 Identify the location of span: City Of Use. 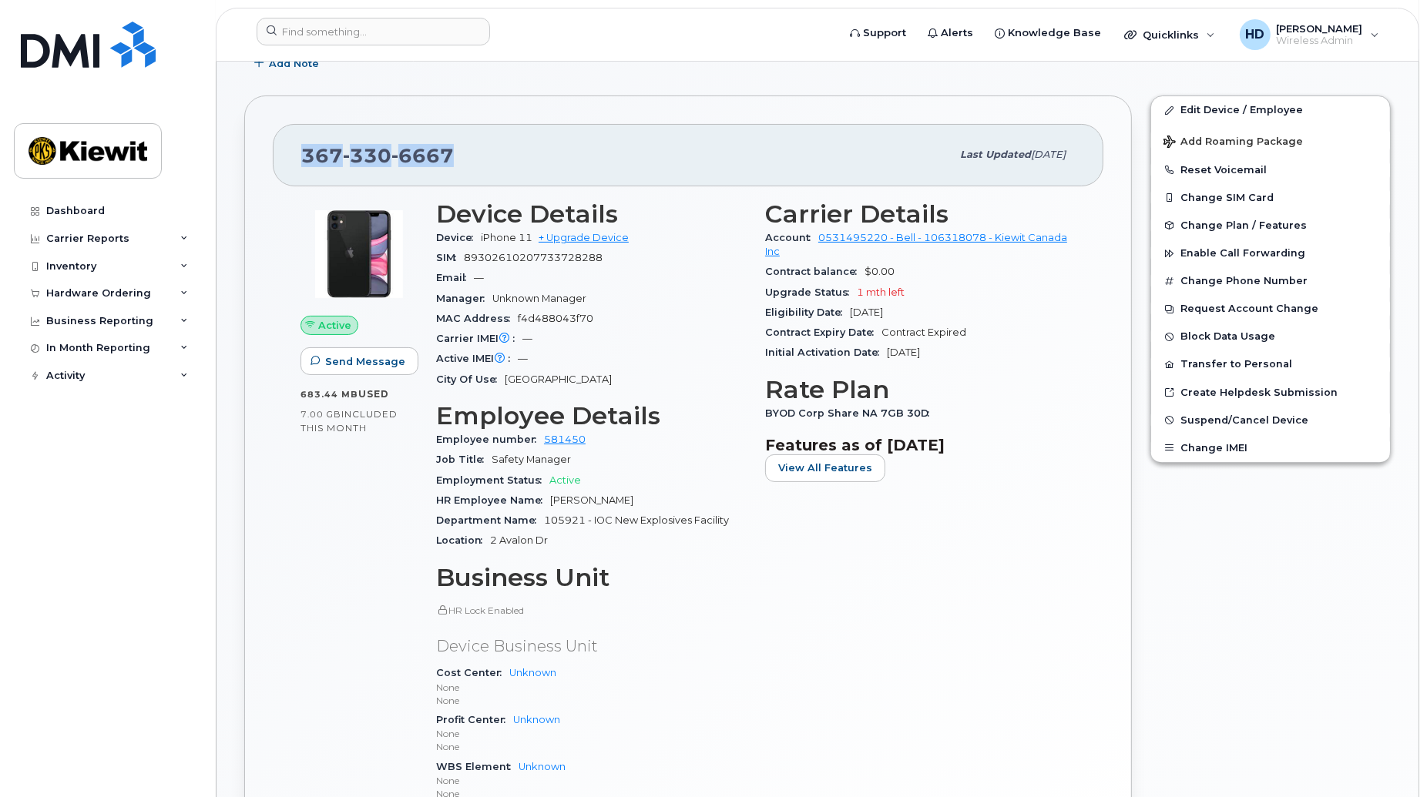
(470, 379).